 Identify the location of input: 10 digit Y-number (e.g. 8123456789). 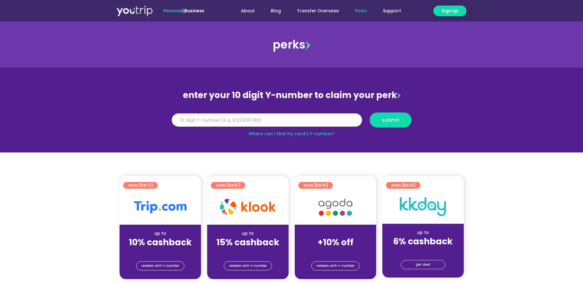
(267, 120).